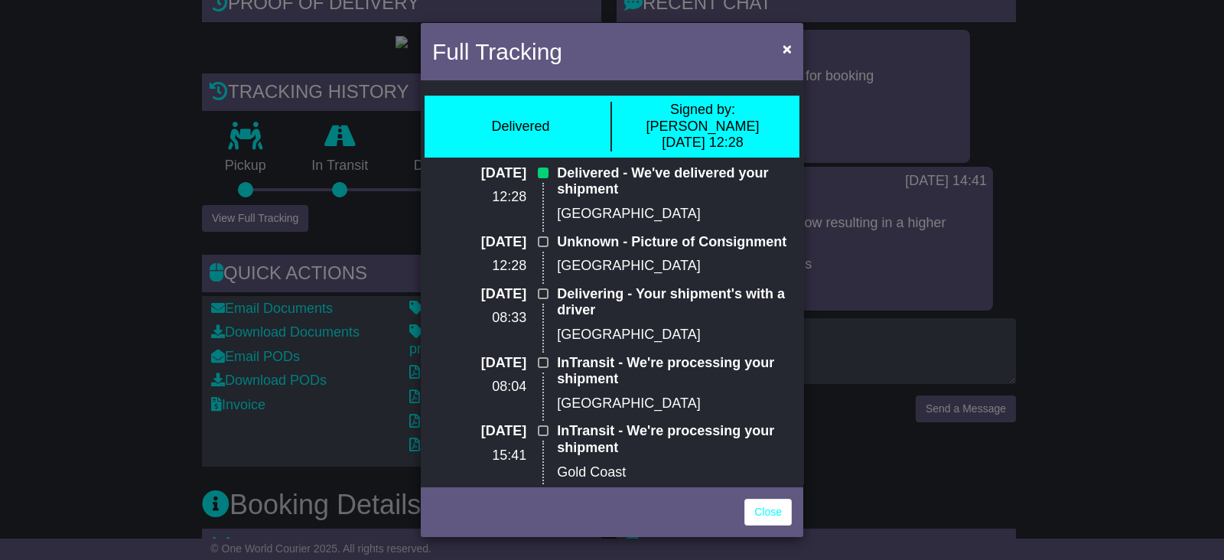 This screenshot has width=1224, height=560. Describe the element at coordinates (674, 302) in the screenshot. I see `p: Delivering - Your shipment's with a driver` at that location.